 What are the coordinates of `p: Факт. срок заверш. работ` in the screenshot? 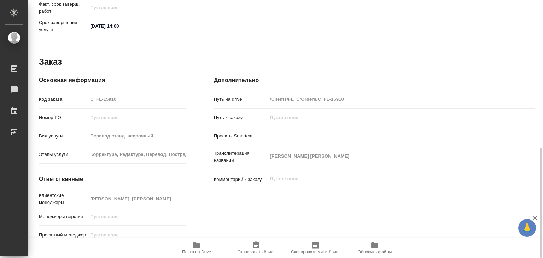 It's located at (63, 8).